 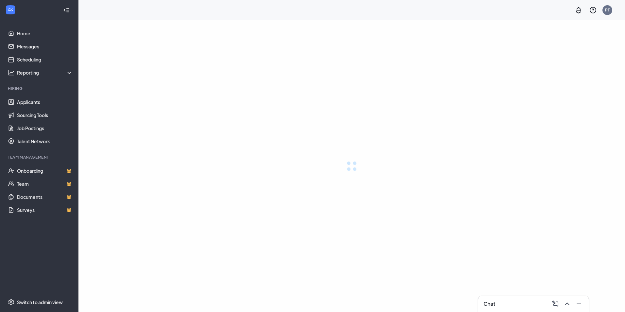 I want to click on a: Job Postings, so click(x=45, y=128).